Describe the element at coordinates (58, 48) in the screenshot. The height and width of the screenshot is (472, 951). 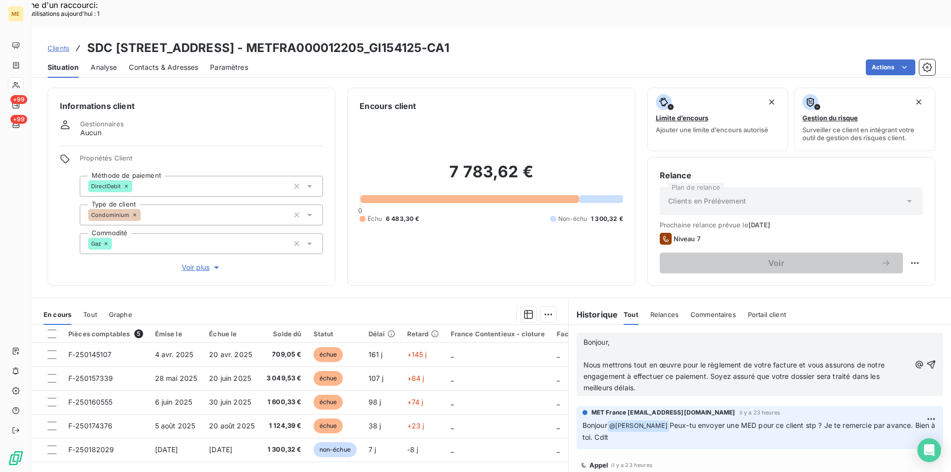
I see `a: Clients` at that location.